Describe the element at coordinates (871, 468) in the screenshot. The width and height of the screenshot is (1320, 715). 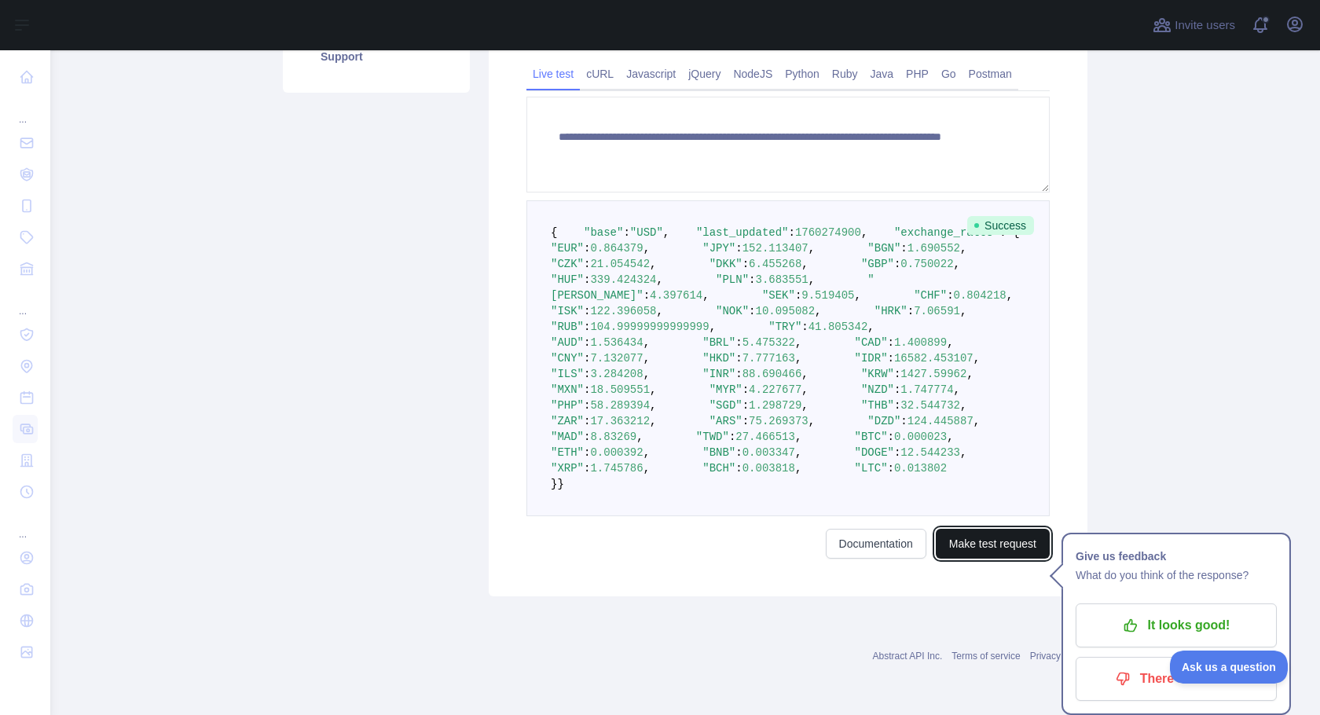
I see `span: "LTC"` at that location.